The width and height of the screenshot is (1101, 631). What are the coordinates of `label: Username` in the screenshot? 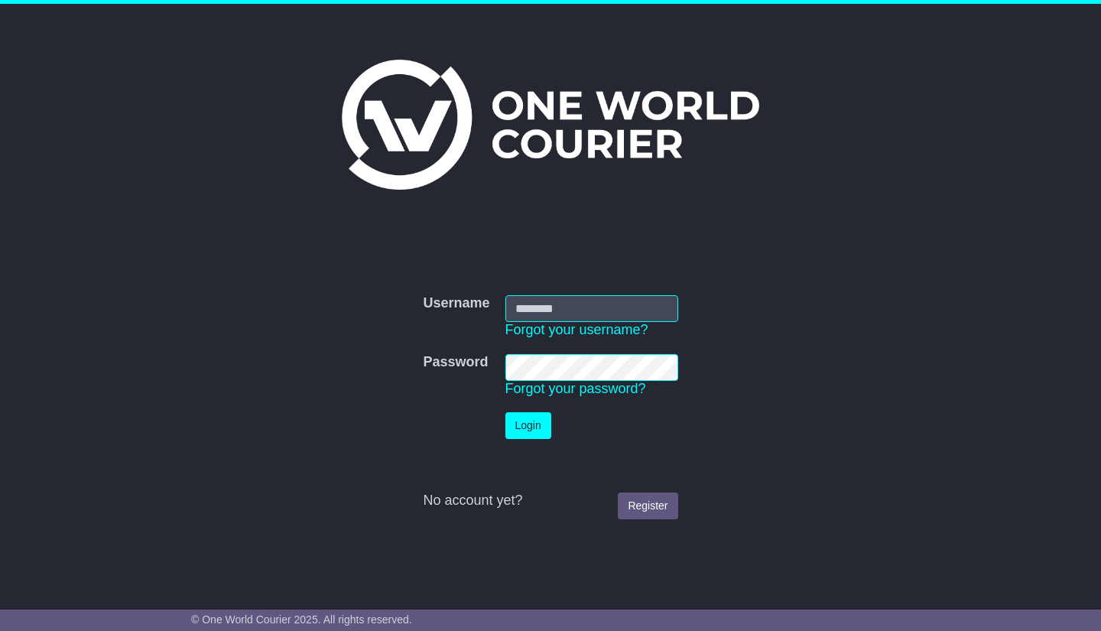 It's located at (456, 303).